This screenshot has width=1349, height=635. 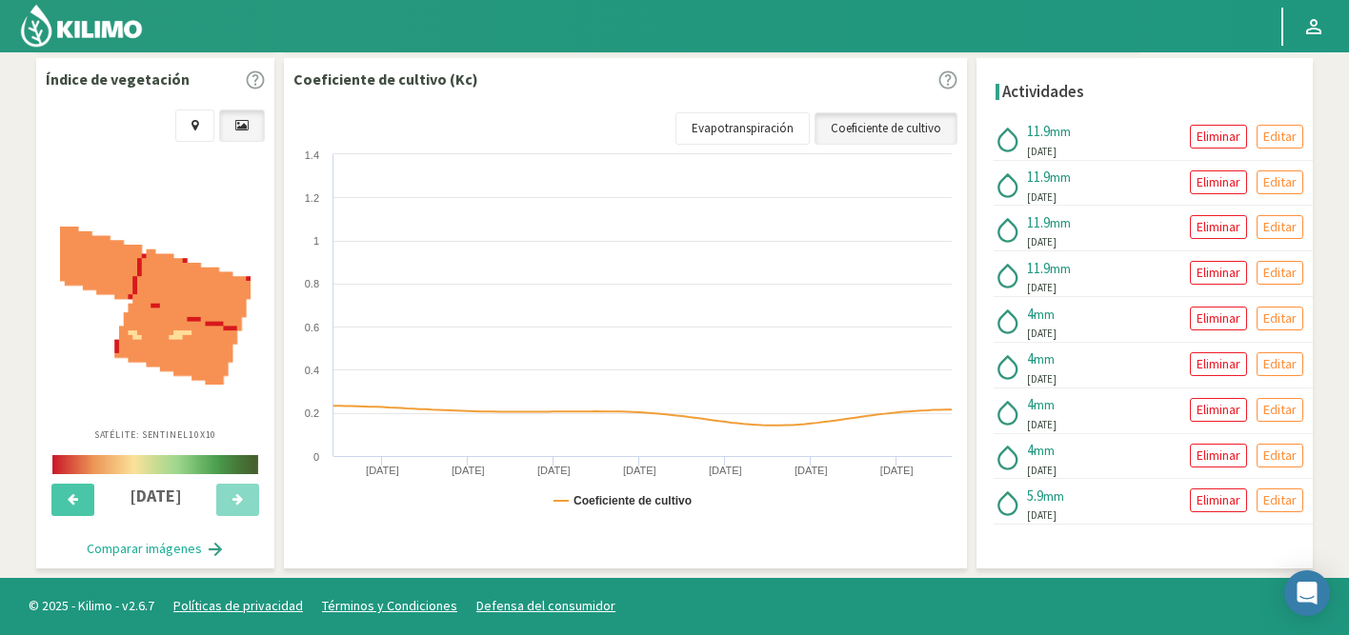 I want to click on a: Evapotranspiración, so click(x=742, y=129).